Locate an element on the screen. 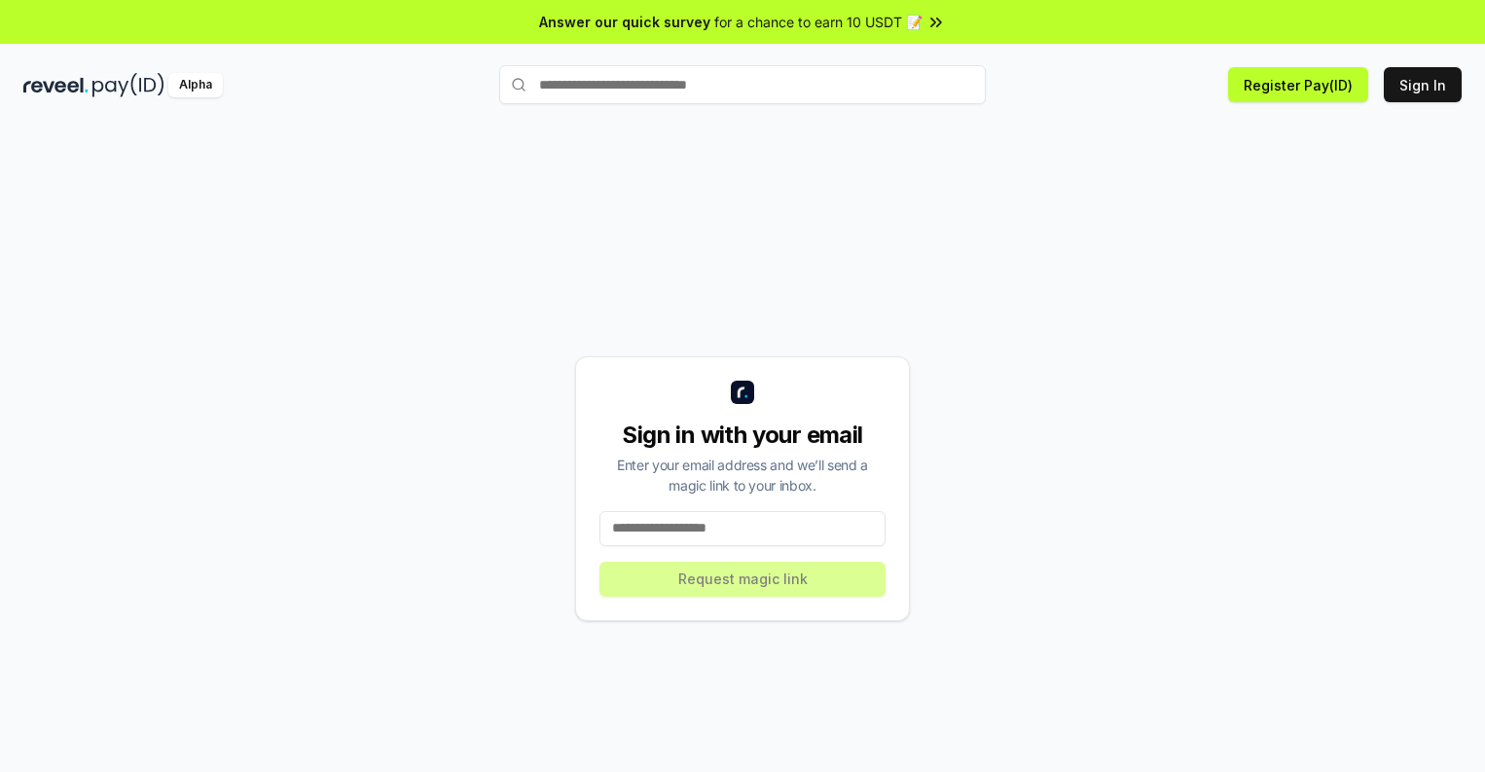 The height and width of the screenshot is (772, 1485). img: reveel_dark is located at coordinates (55, 85).